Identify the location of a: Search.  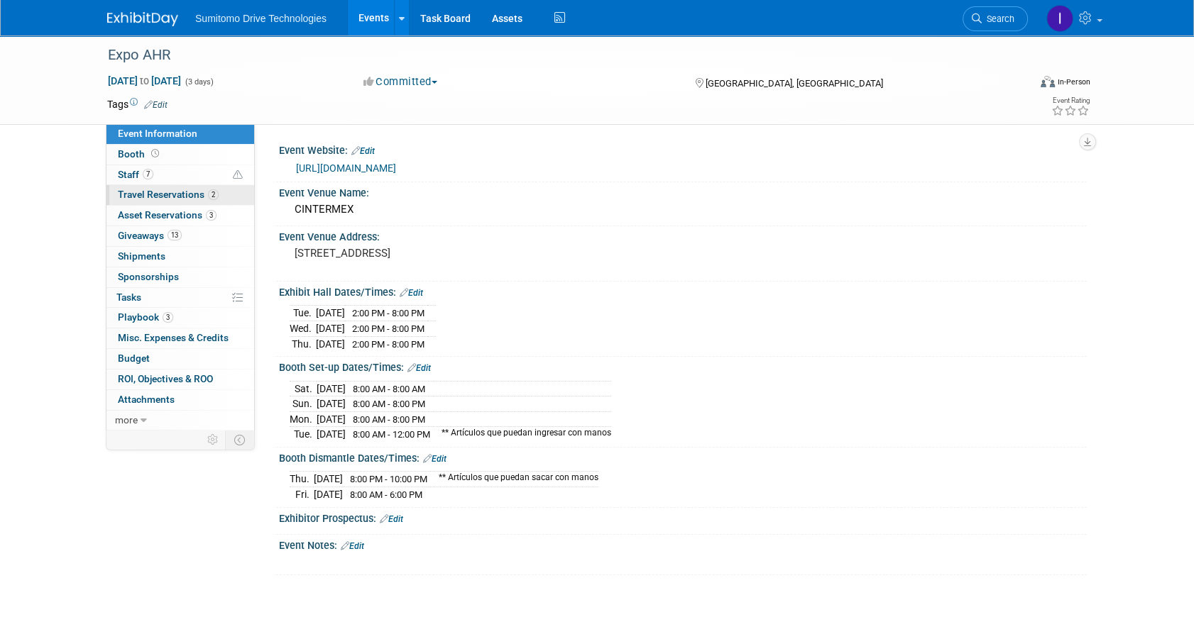
(995, 18).